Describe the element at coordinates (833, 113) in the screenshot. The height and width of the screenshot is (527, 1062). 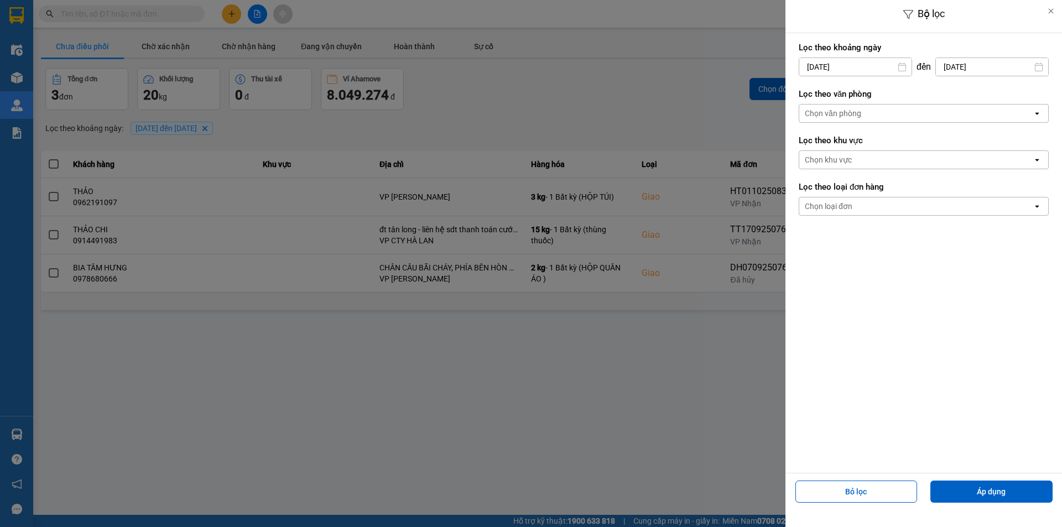
I see `div: Chọn văn phòng` at that location.